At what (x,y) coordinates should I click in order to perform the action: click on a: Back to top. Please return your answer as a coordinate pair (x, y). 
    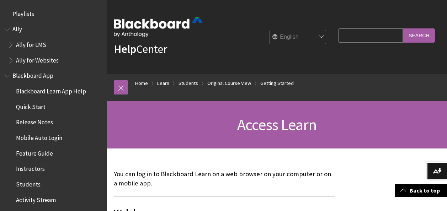
    Looking at the image, I should click on (421, 190).